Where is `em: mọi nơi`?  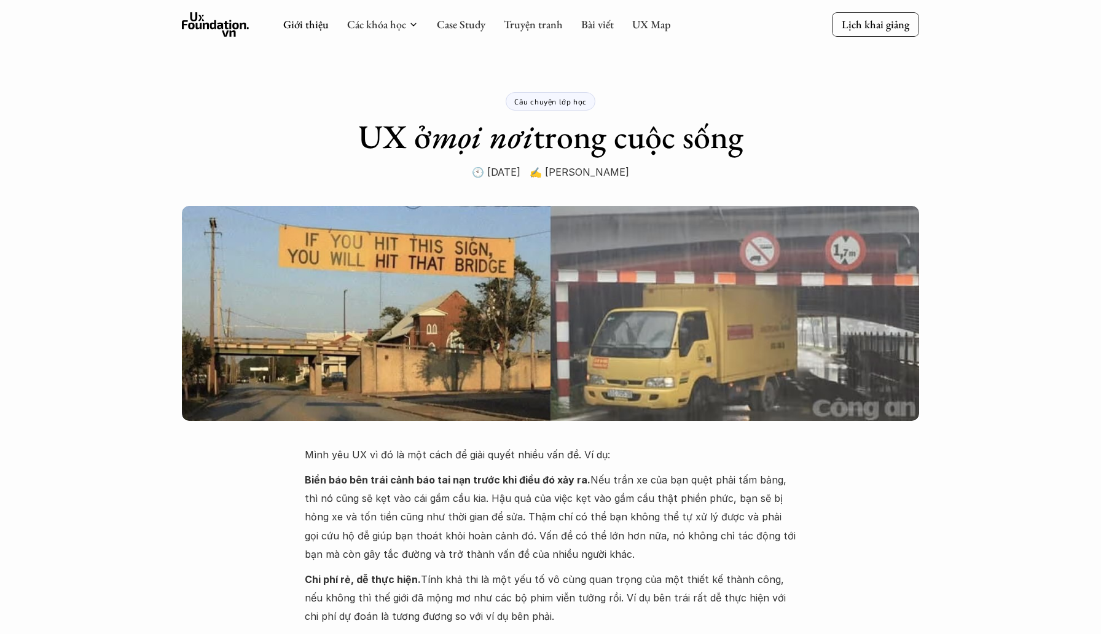
em: mọi nơi is located at coordinates (482, 136).